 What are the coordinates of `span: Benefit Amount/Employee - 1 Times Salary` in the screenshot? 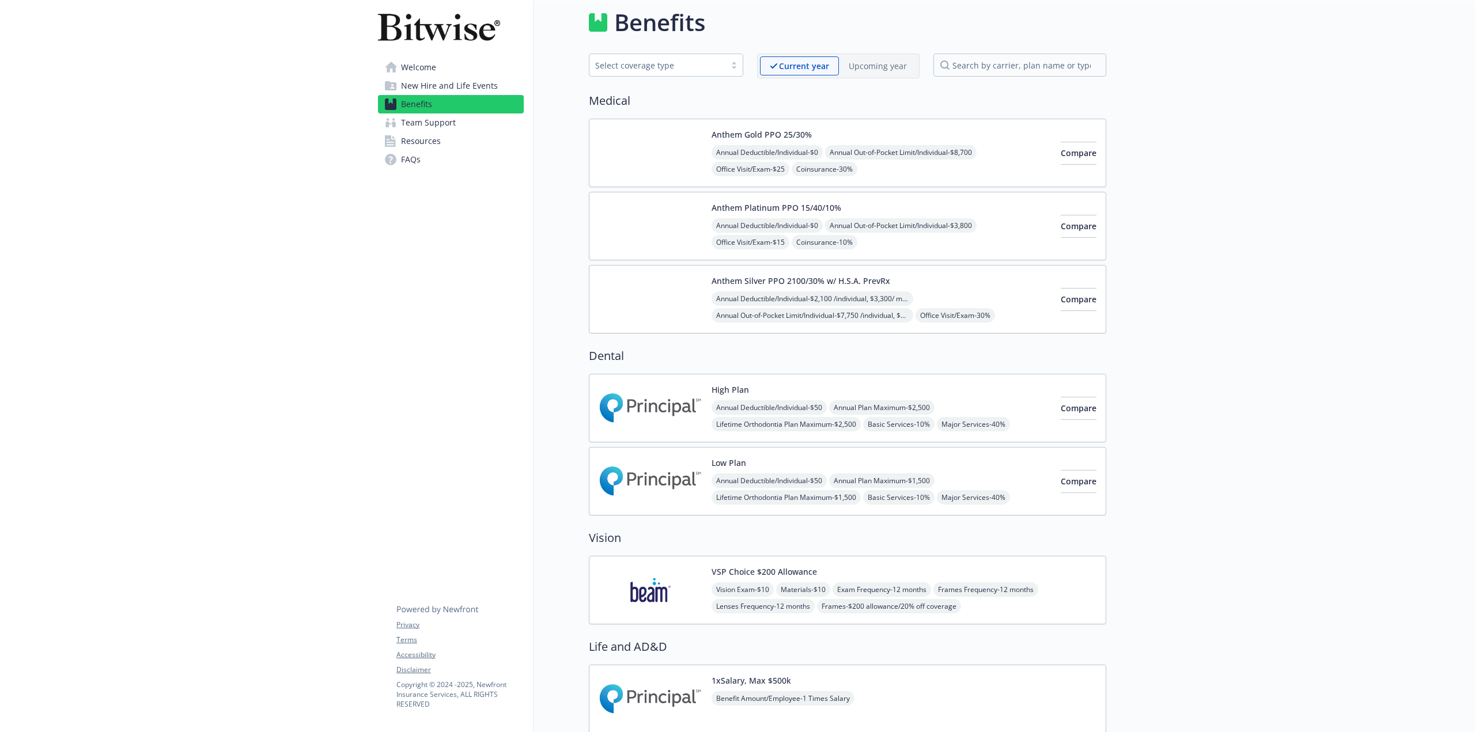 It's located at (783, 698).